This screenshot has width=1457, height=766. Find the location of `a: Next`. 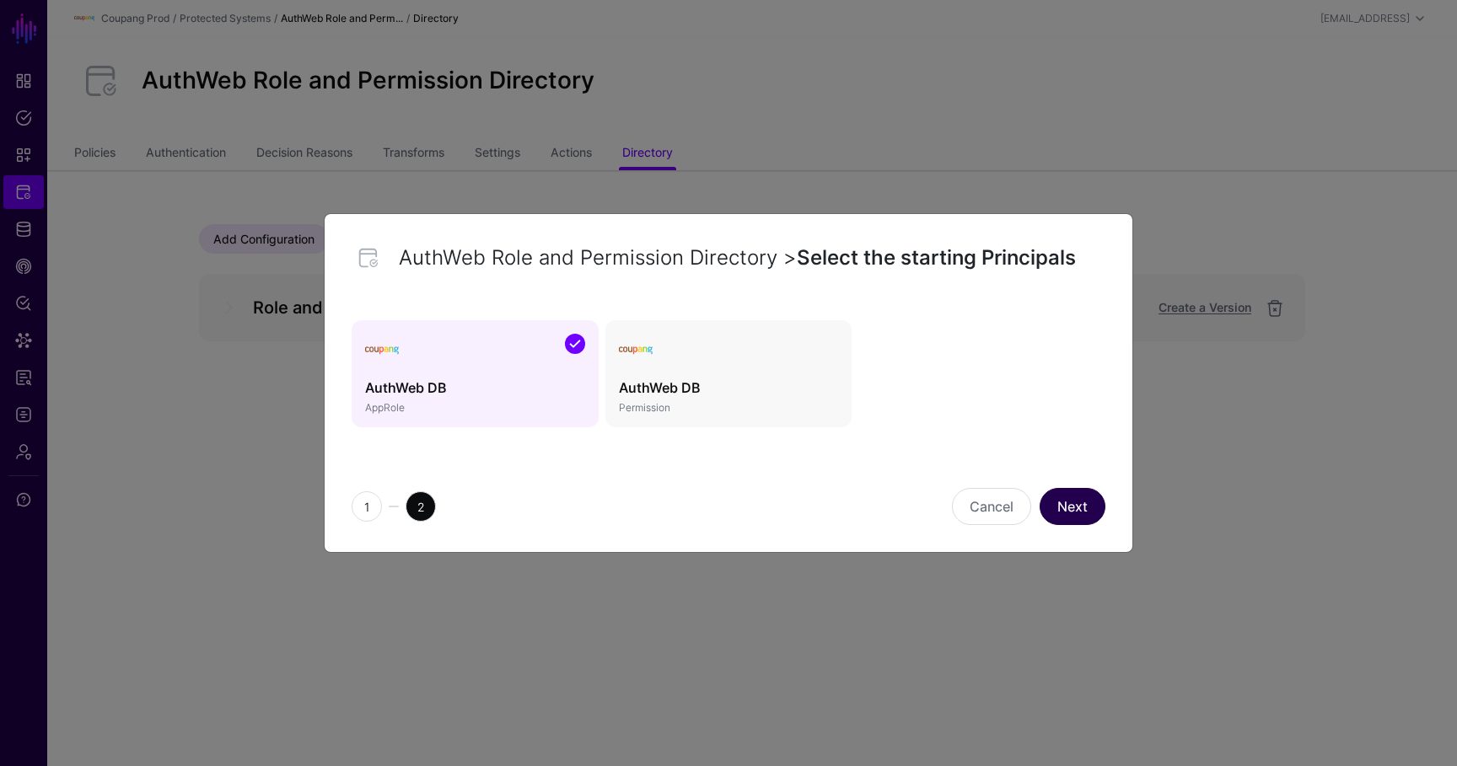

a: Next is located at coordinates (1072, 507).